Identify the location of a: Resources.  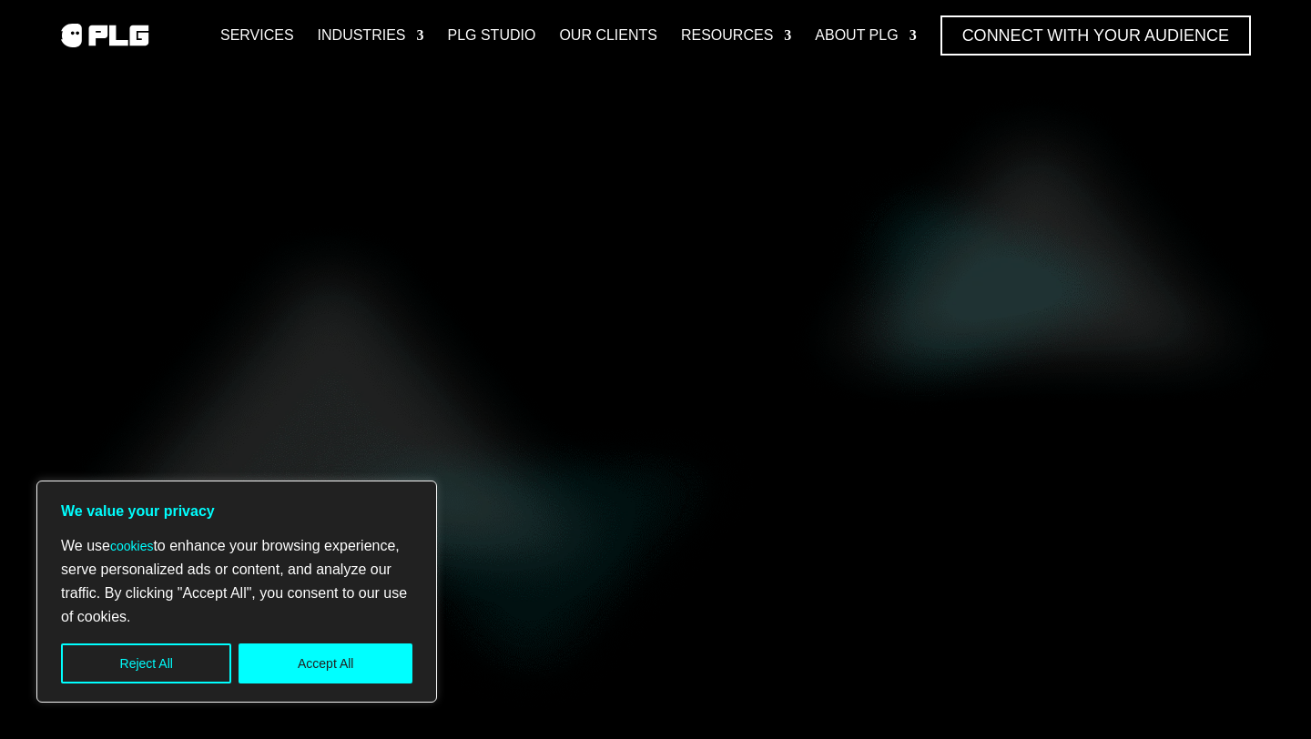
(735, 35).